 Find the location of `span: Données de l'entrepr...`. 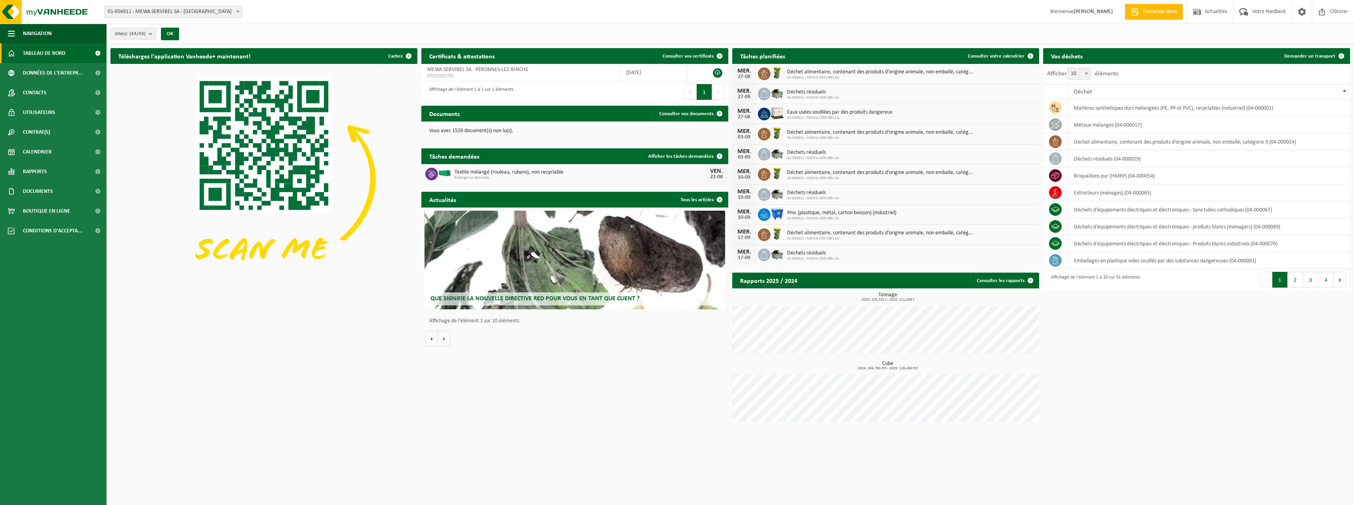

span: Données de l'entrepr... is located at coordinates (53, 73).